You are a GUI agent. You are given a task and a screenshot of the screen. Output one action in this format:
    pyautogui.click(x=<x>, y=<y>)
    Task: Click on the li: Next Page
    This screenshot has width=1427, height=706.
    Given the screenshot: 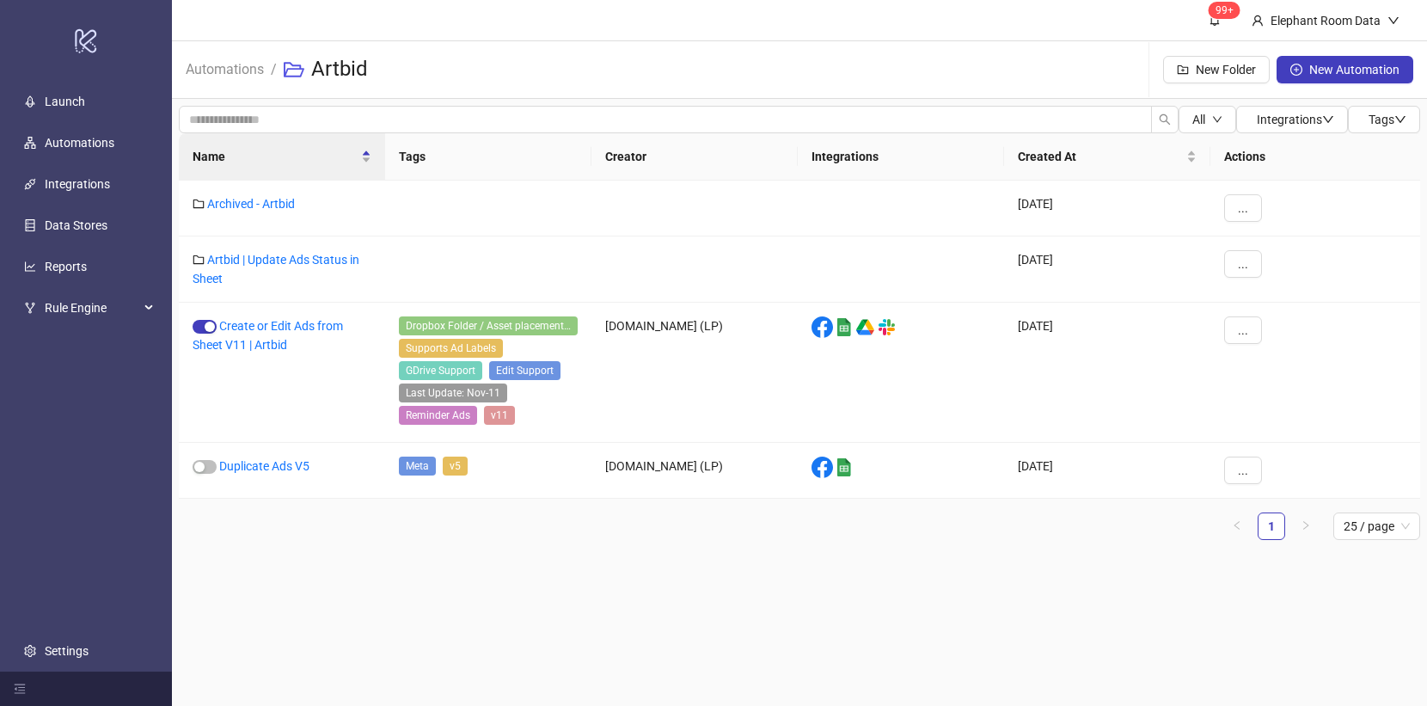 What is the action you would take?
    pyautogui.click(x=1306, y=526)
    